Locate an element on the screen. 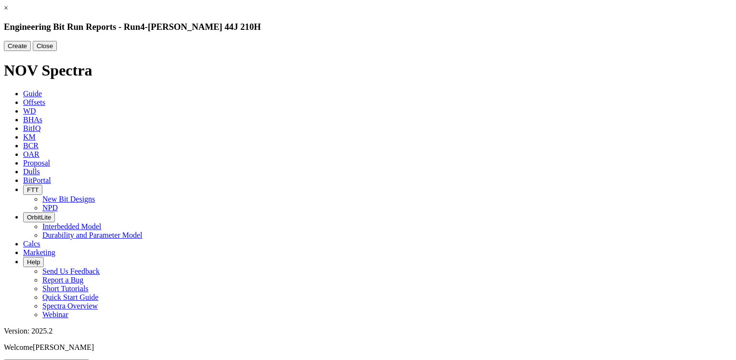  a: Quick Start Guide is located at coordinates (70, 297).